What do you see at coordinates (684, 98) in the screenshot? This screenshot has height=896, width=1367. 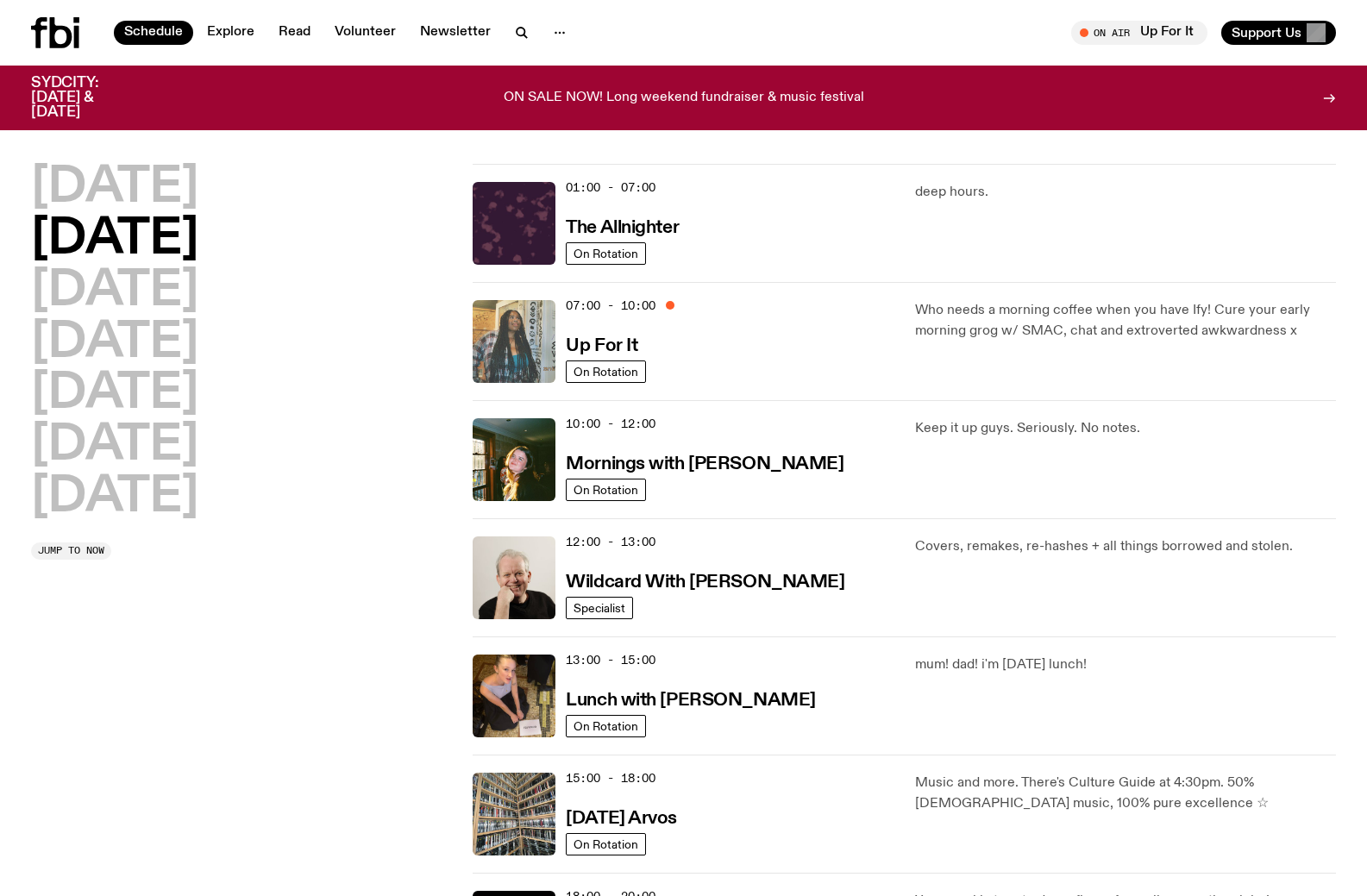 I see `p: ON SALE NOW! Long weekend fundraiser & music festival` at bounding box center [684, 98].